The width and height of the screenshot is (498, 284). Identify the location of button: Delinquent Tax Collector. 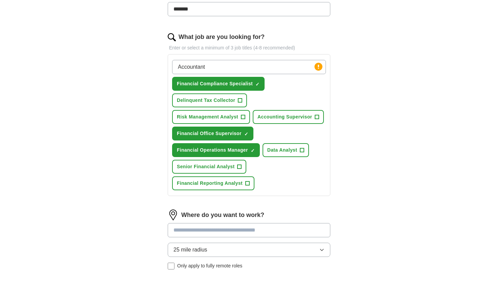
(209, 100).